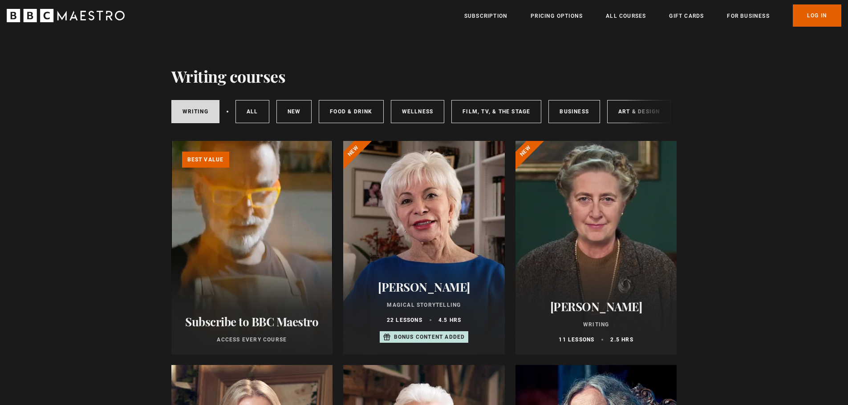  I want to click on a: Business, so click(574, 112).